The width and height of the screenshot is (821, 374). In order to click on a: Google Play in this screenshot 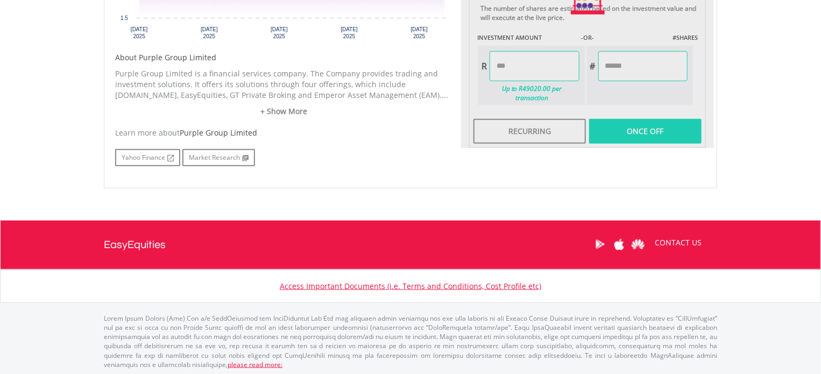, I will do `click(600, 244)`.